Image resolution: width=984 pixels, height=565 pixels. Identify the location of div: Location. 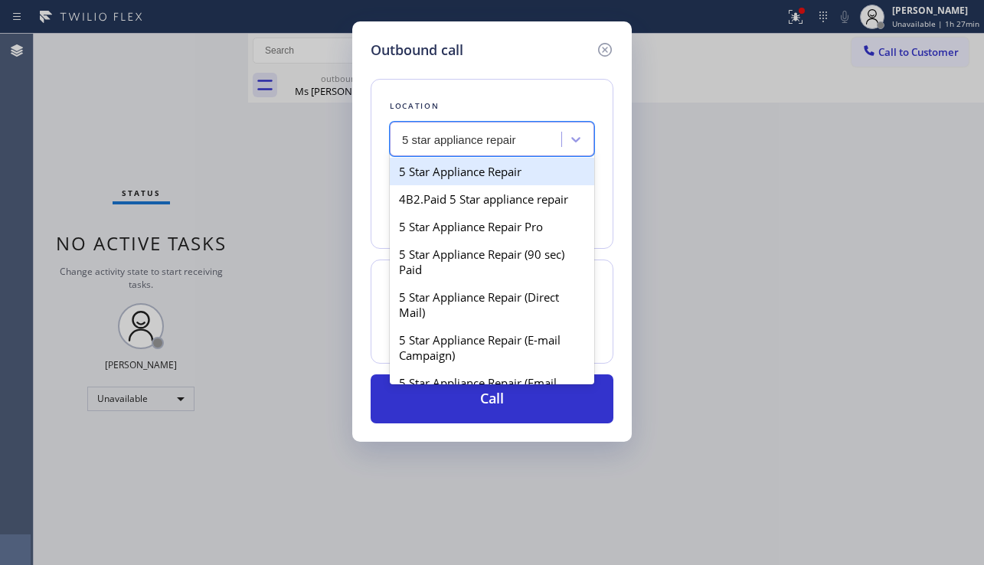
(492, 106).